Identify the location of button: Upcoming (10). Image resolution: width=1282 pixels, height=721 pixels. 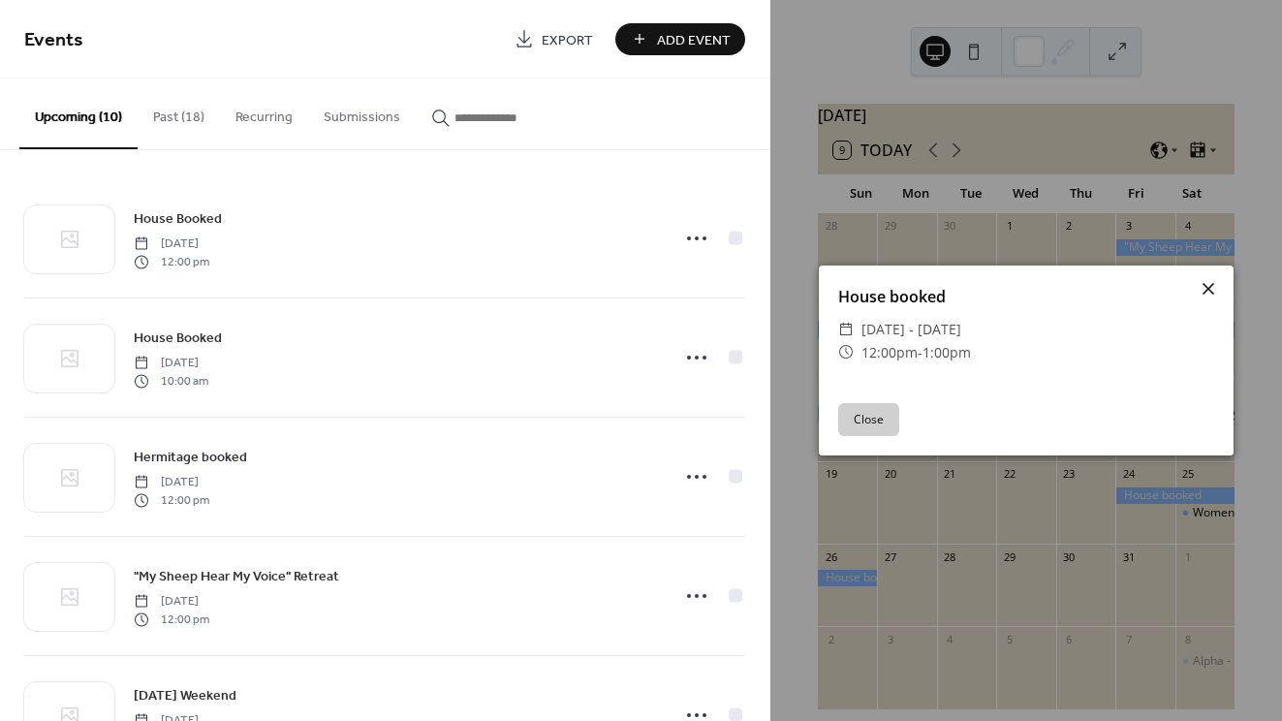
(78, 113).